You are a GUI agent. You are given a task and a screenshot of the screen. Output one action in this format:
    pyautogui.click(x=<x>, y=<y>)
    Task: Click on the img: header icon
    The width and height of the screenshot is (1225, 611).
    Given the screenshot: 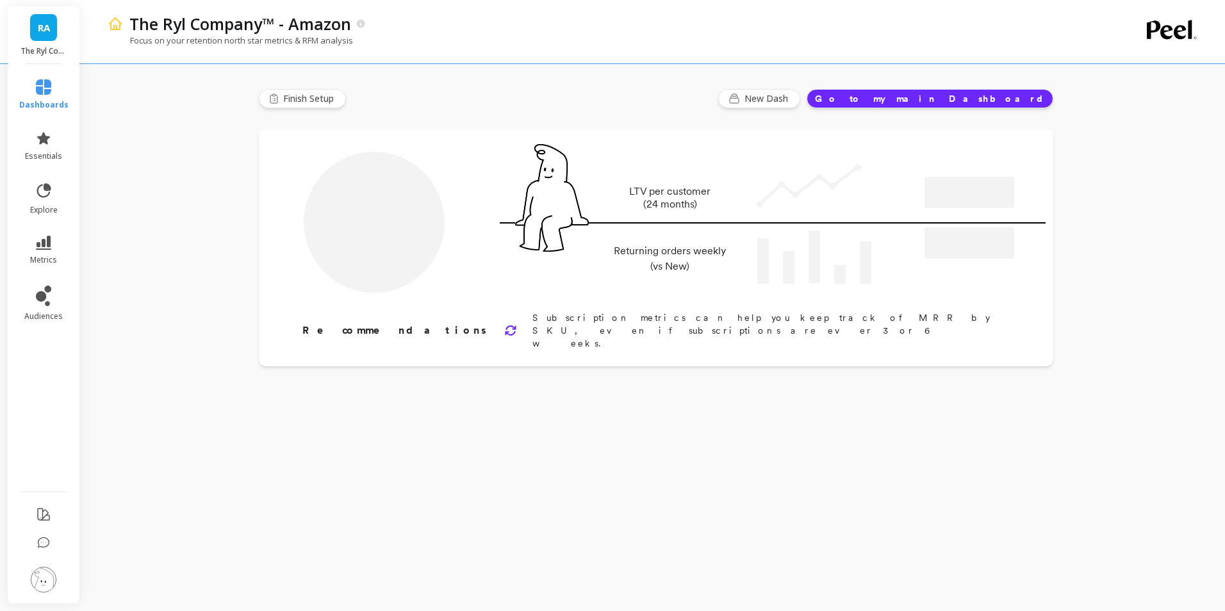 What is the action you would take?
    pyautogui.click(x=115, y=24)
    